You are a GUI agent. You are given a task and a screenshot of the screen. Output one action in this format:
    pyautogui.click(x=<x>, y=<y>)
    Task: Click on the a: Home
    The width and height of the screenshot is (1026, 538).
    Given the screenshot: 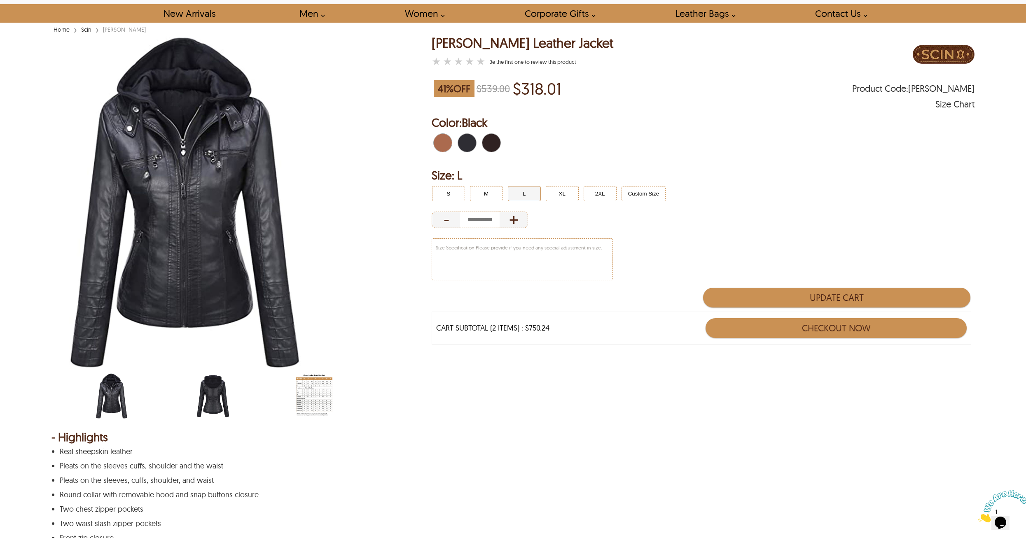 What is the action you would take?
    pyautogui.click(x=61, y=30)
    